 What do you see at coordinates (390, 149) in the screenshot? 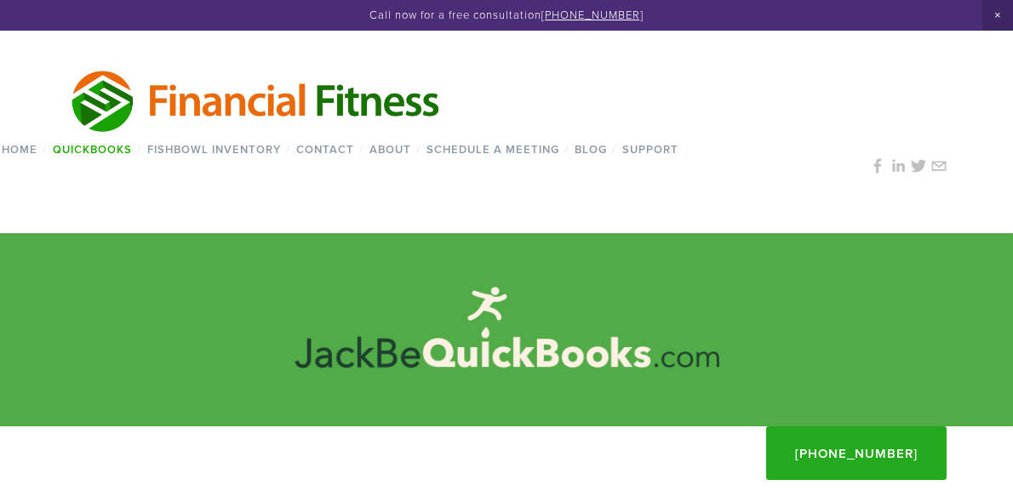
I see `a: About` at bounding box center [390, 149].